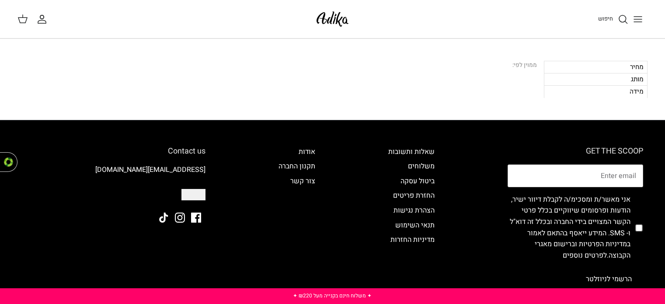  I want to click on a: מדיניות החזרות, so click(412, 240).